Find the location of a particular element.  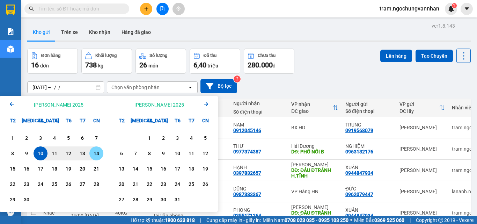

div: T7 is located at coordinates (191, 120).